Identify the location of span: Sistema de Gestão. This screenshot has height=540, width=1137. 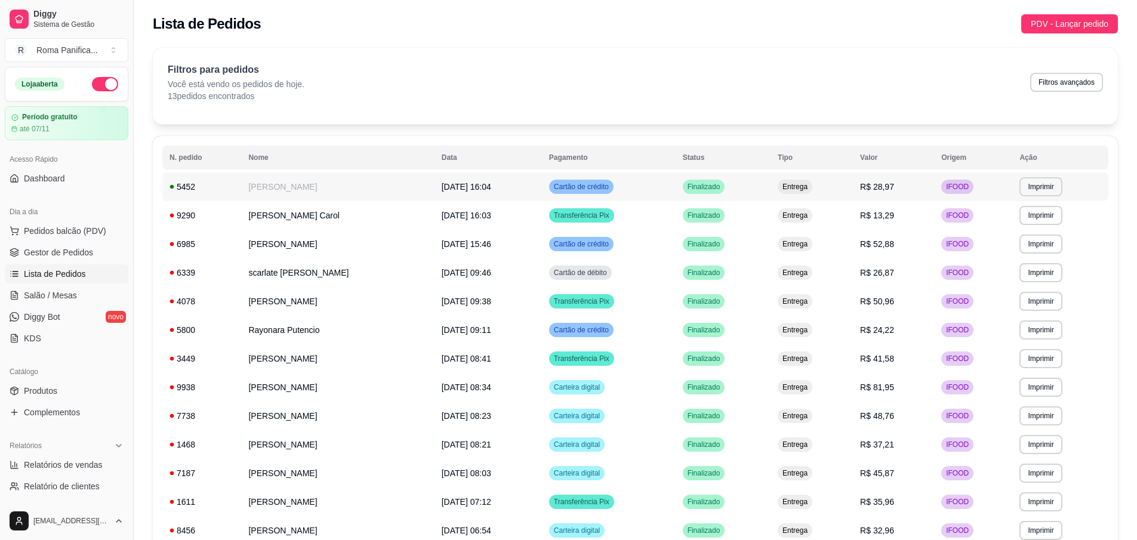
(78, 24).